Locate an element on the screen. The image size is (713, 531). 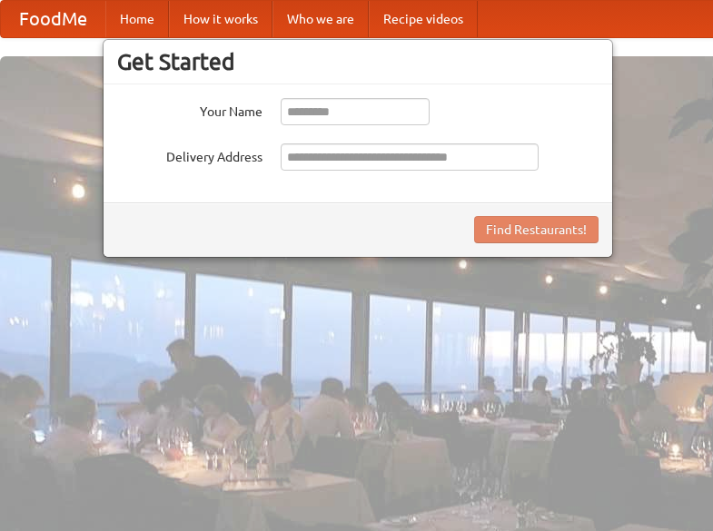
a: Recipe videos is located at coordinates (423, 19).